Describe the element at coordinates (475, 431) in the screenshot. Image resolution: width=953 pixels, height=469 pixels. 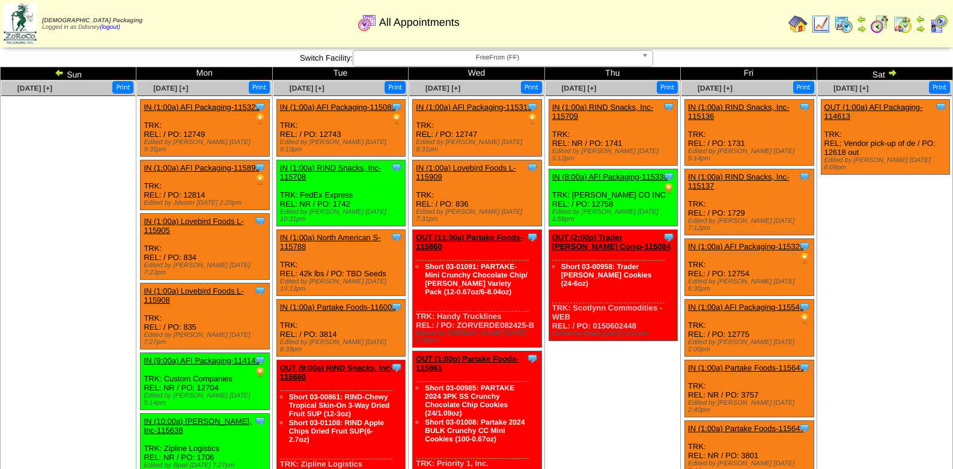
I see `a: Short 03-01008: Partake 2024 BULK Crunchy CC Mini Cookies (100-0.67oz)` at that location.